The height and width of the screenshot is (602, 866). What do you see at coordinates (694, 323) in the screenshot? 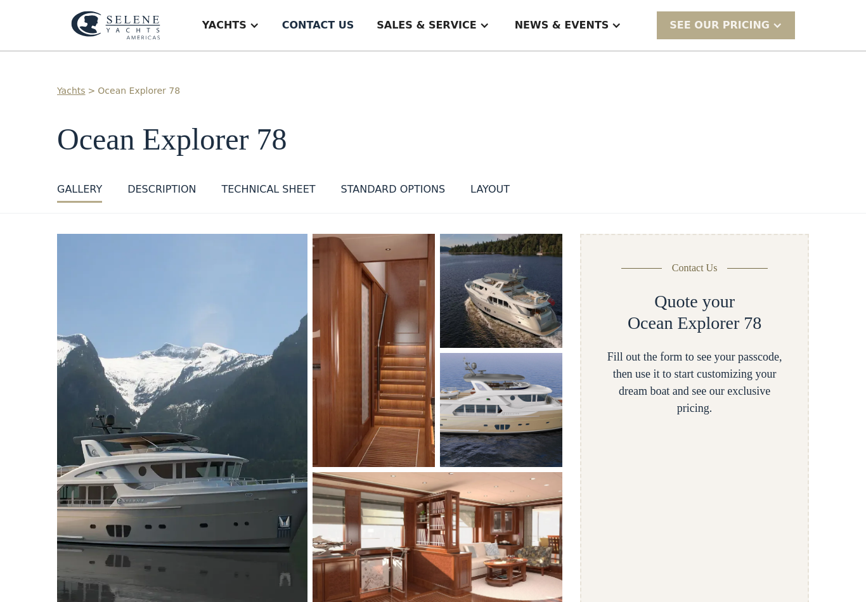
I see `h2: Ocean Explorer 78` at bounding box center [694, 323].